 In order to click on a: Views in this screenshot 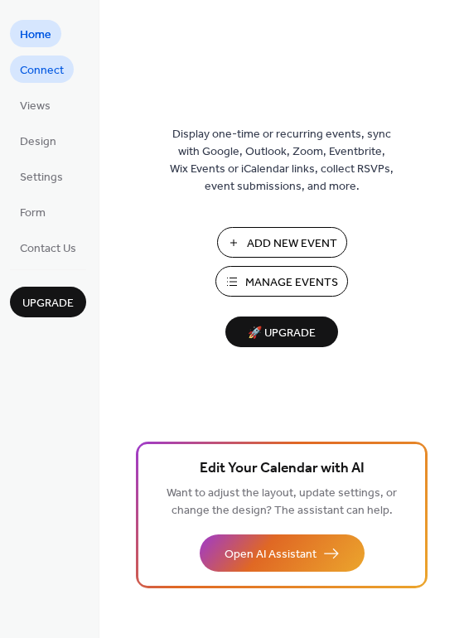, I will do `click(35, 104)`.